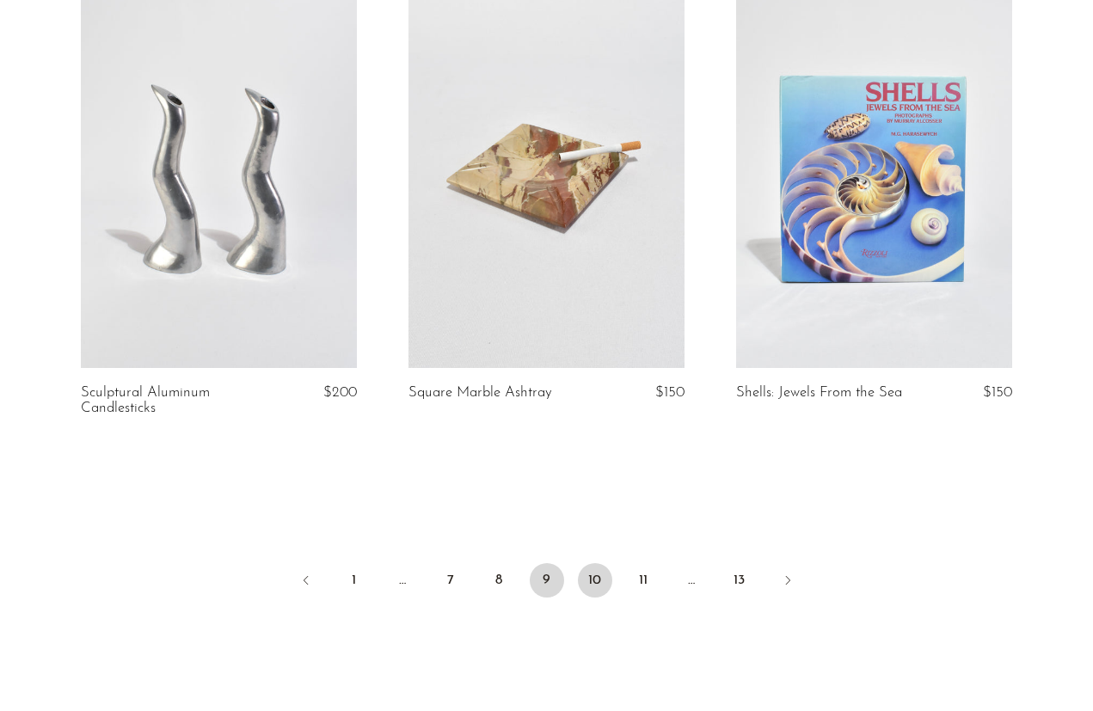 Image resolution: width=1093 pixels, height=711 pixels. Describe the element at coordinates (306, 582) in the screenshot. I see `a: Previous` at that location.